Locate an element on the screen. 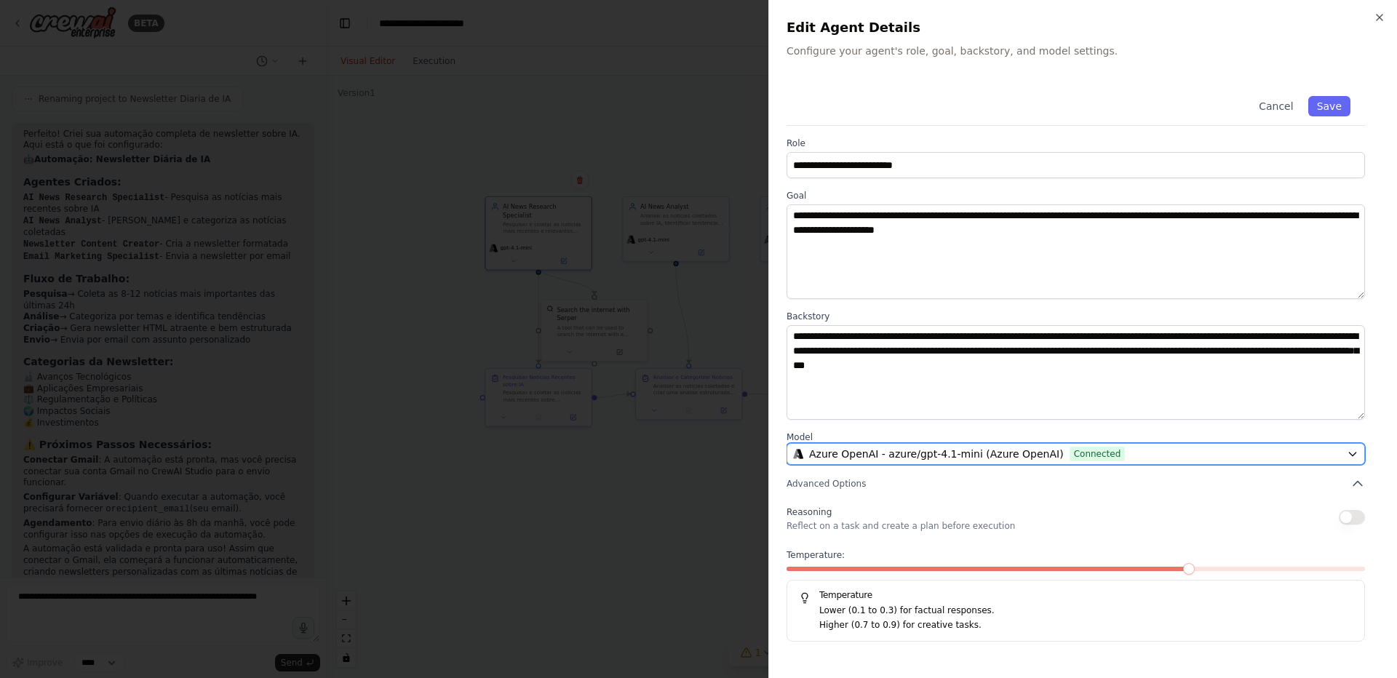 The width and height of the screenshot is (1397, 678). label: Model is located at coordinates (1075, 437).